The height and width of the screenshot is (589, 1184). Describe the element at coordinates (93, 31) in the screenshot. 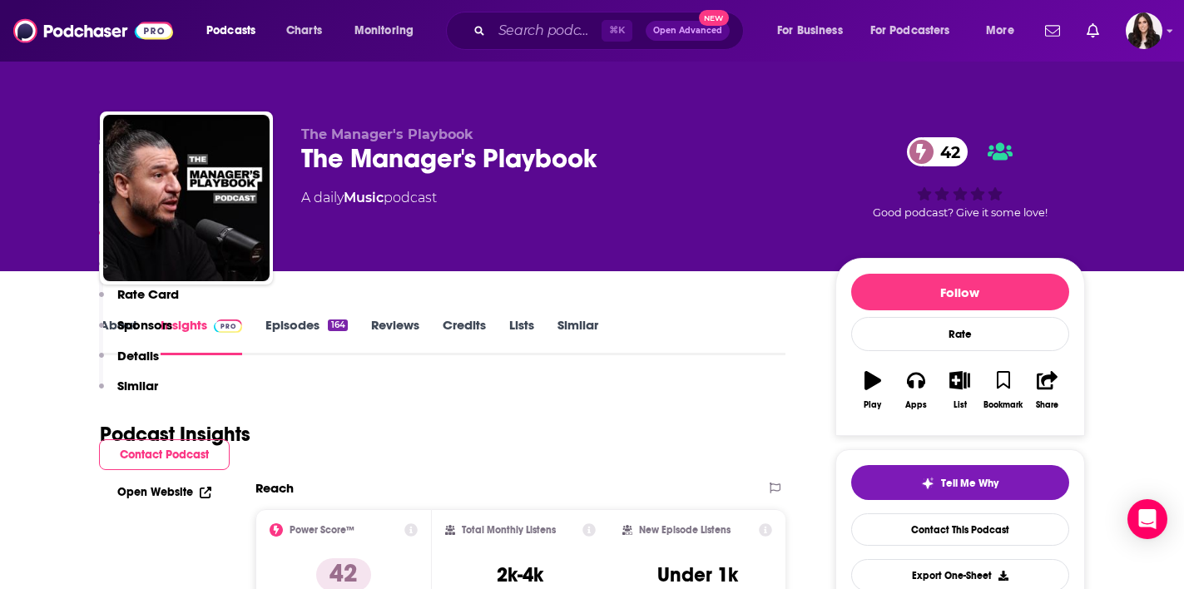

I see `a: Podchaser - Follow, Share and Rate Podcasts` at that location.